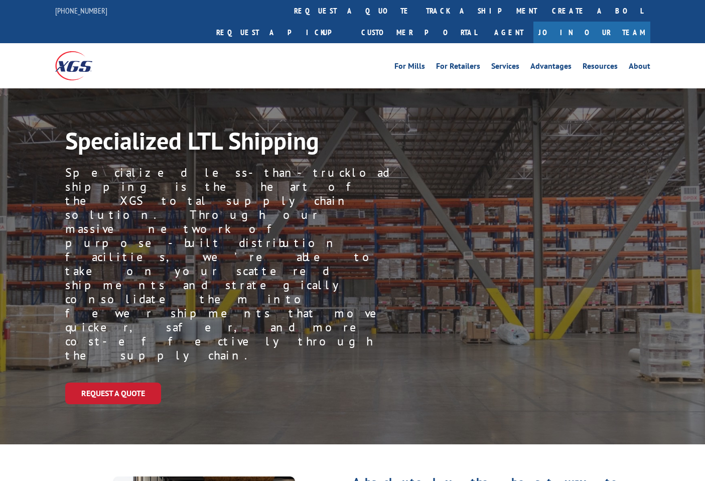  What do you see at coordinates (591, 32) in the screenshot?
I see `a: Join Our Team` at bounding box center [591, 32].